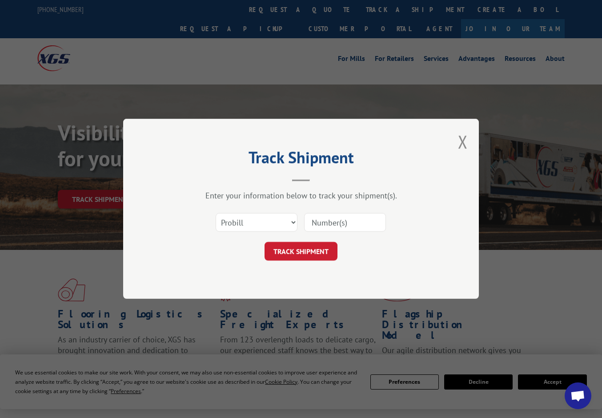 The width and height of the screenshot is (602, 418). Describe the element at coordinates (345, 223) in the screenshot. I see `input: Number(s)` at that location.